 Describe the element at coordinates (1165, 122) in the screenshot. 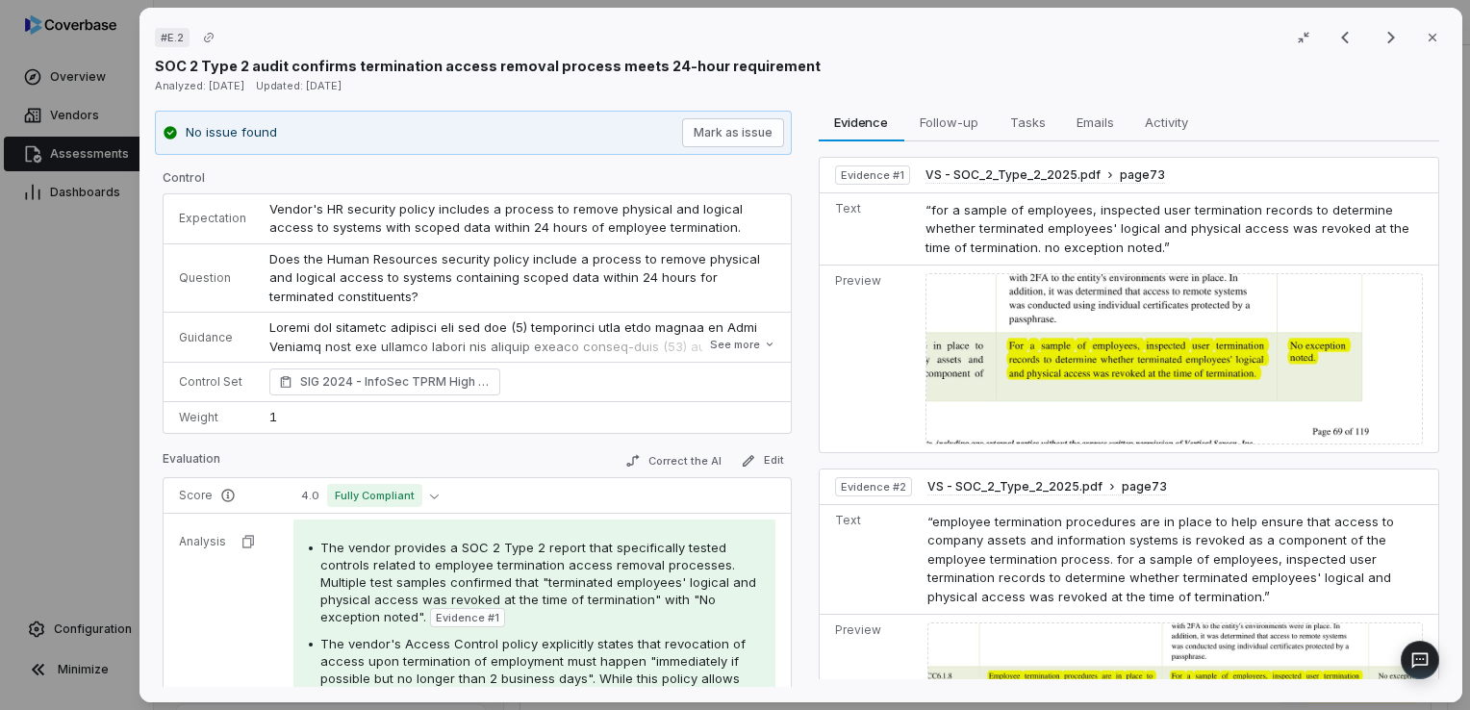

I see `span: Activity` at that location.